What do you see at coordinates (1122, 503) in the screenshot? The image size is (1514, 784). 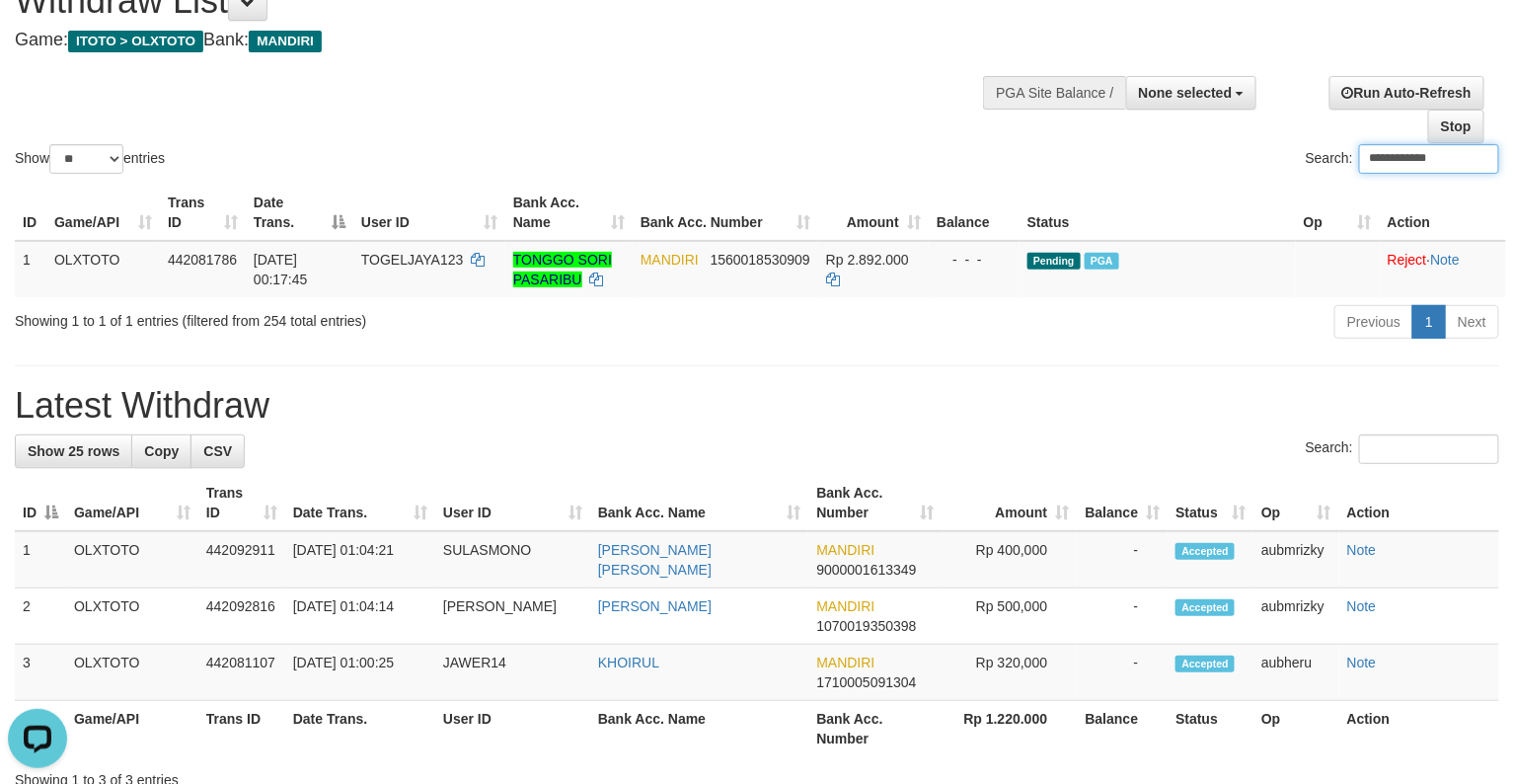 I see `th: Balance: activate to sort column ascending` at bounding box center [1122, 503].